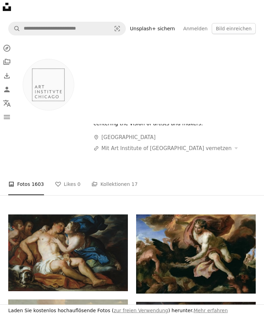 The width and height of the screenshot is (264, 317). Describe the element at coordinates (68, 184) in the screenshot. I see `a: Likes 0` at that location.